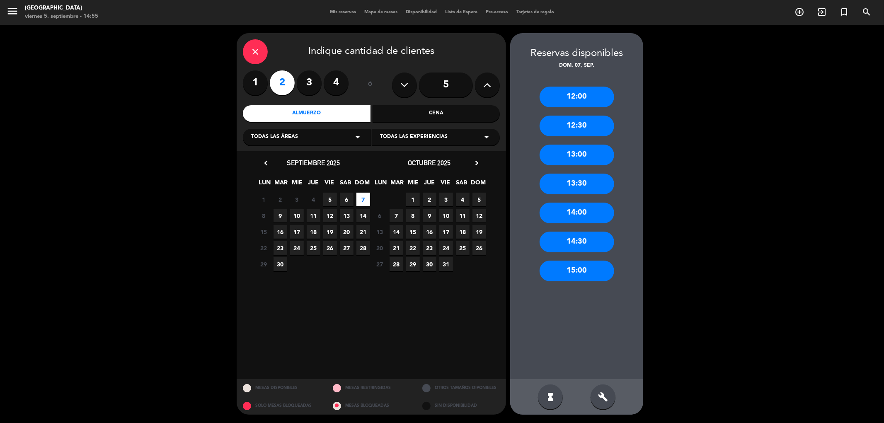 This screenshot has width=884, height=423. I want to click on div: MESAS DISPONIBLES, so click(281, 388).